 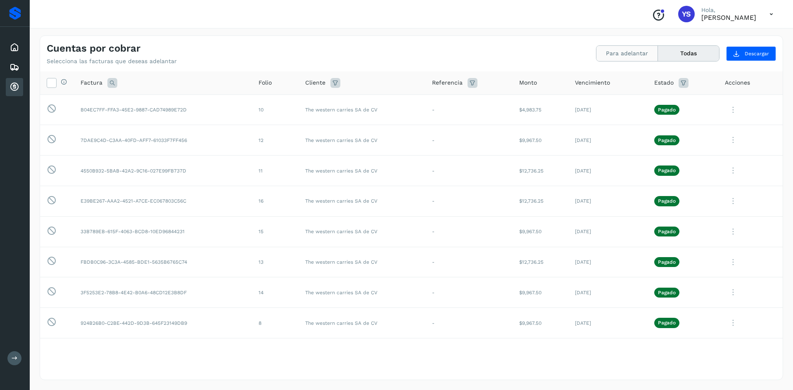 What do you see at coordinates (111, 61) in the screenshot?
I see `p: Selecciona las facturas que deseas adelantar` at bounding box center [111, 61].